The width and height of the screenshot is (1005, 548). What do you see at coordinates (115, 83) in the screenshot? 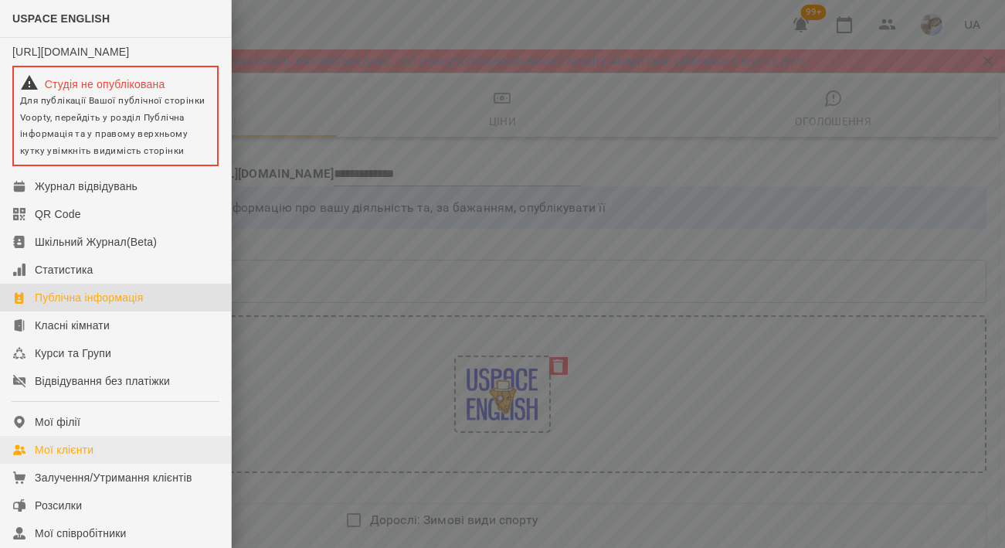
I see `div: Студія не опублікована` at bounding box center [115, 83].